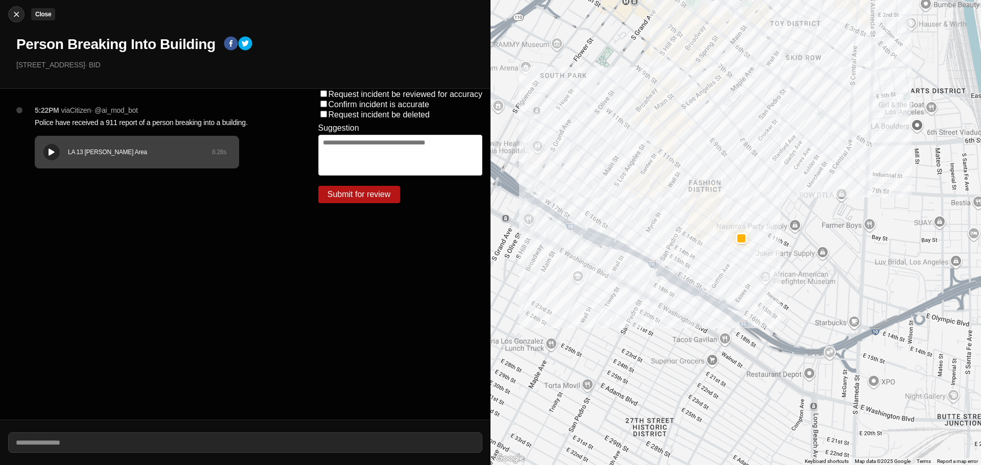 The height and width of the screenshot is (465, 981). I want to click on label: Confirm incident is accurate, so click(379, 104).